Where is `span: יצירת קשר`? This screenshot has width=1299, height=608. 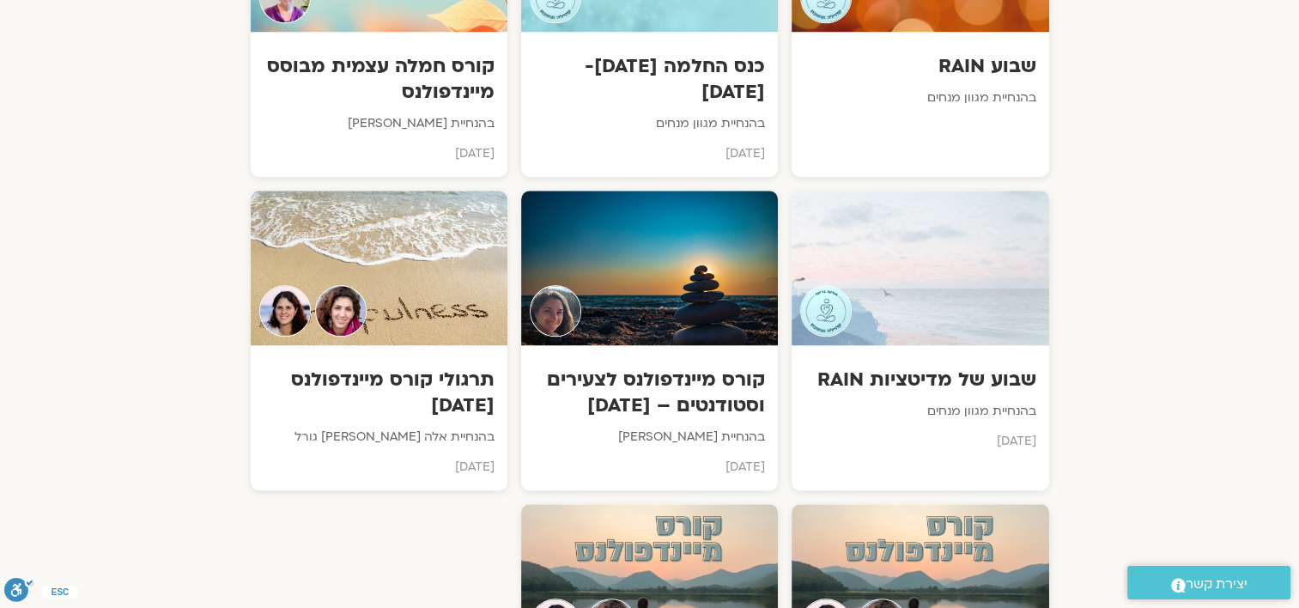 span: יצירת קשר is located at coordinates (1217, 584).